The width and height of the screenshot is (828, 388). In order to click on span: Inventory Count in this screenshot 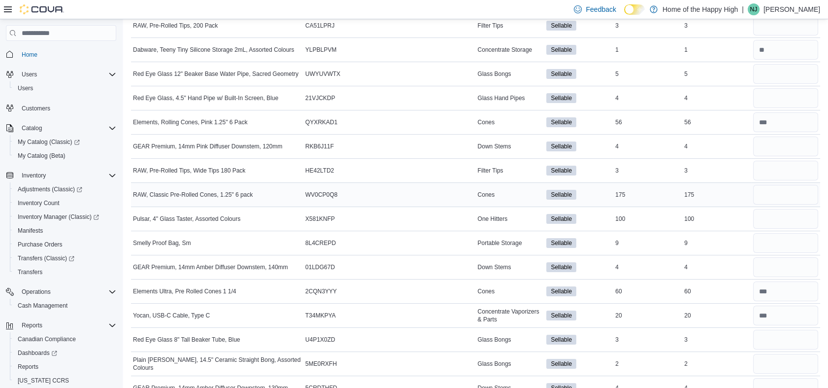, I will do `click(38, 203)`.